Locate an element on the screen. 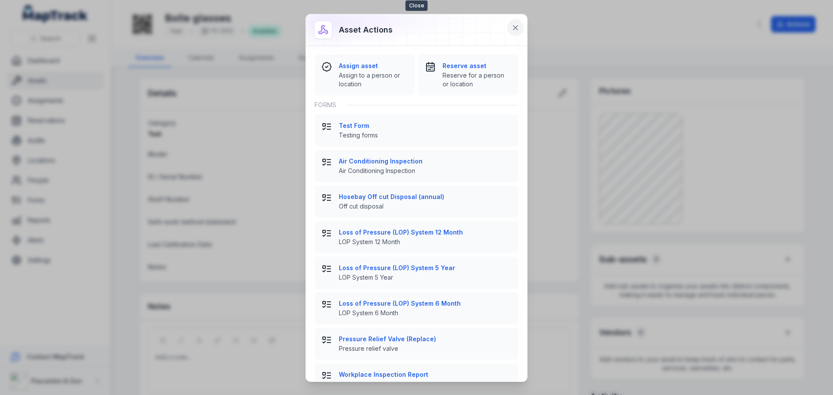  strong: Workplace Inspection Report is located at coordinates (425, 375).